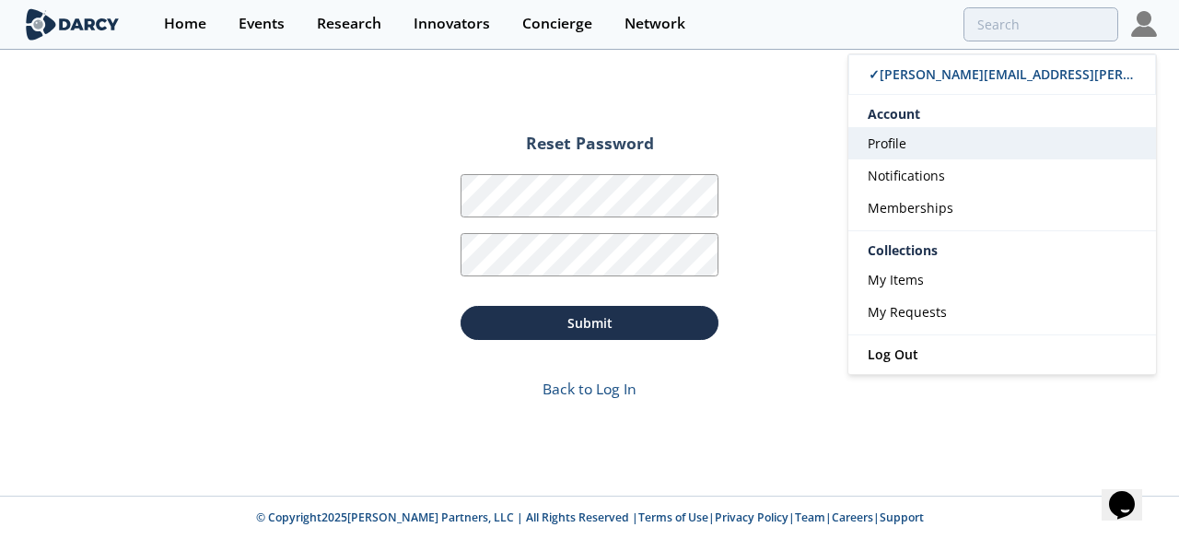 Image resolution: width=1179 pixels, height=539 pixels. I want to click on input: Advanced Search, so click(1041, 24).